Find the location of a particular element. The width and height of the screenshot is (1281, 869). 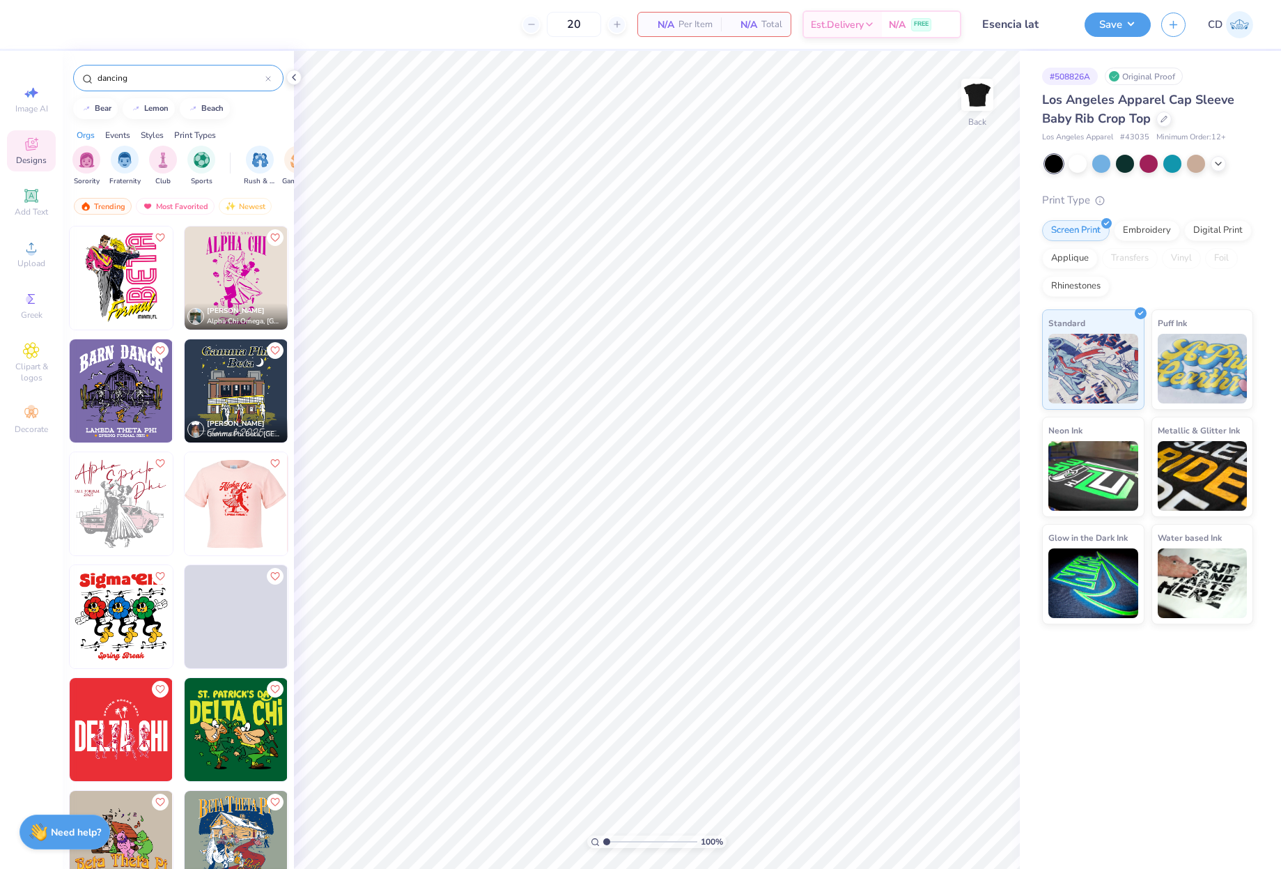

div: Rhinestones is located at coordinates (1076, 286).